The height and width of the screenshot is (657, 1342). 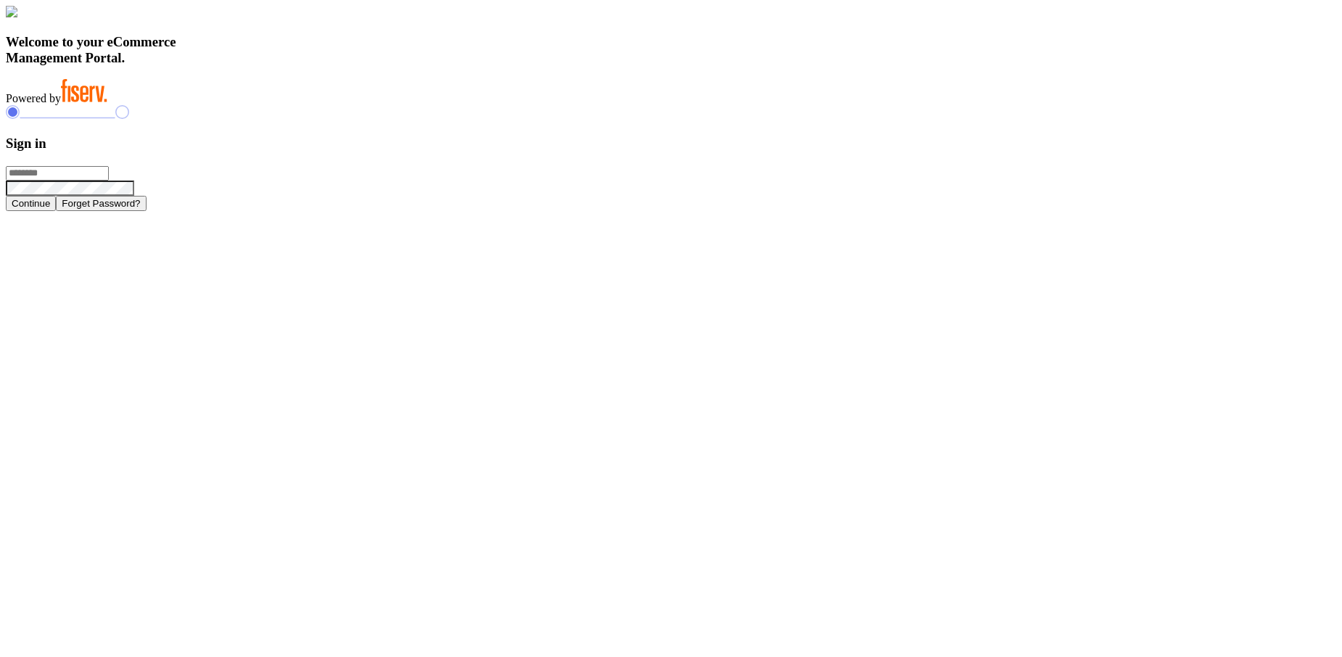 What do you see at coordinates (671, 144) in the screenshot?
I see `h3: Sign in` at bounding box center [671, 144].